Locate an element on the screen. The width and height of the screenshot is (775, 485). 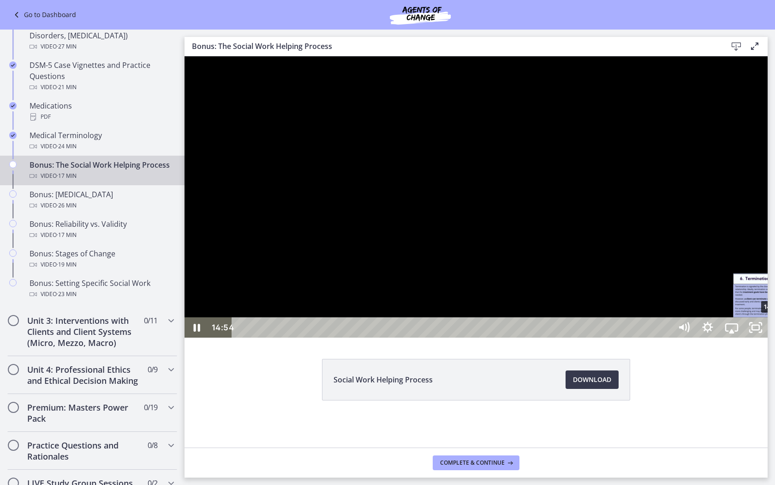
div: Playbar is located at coordinates (269, 271).